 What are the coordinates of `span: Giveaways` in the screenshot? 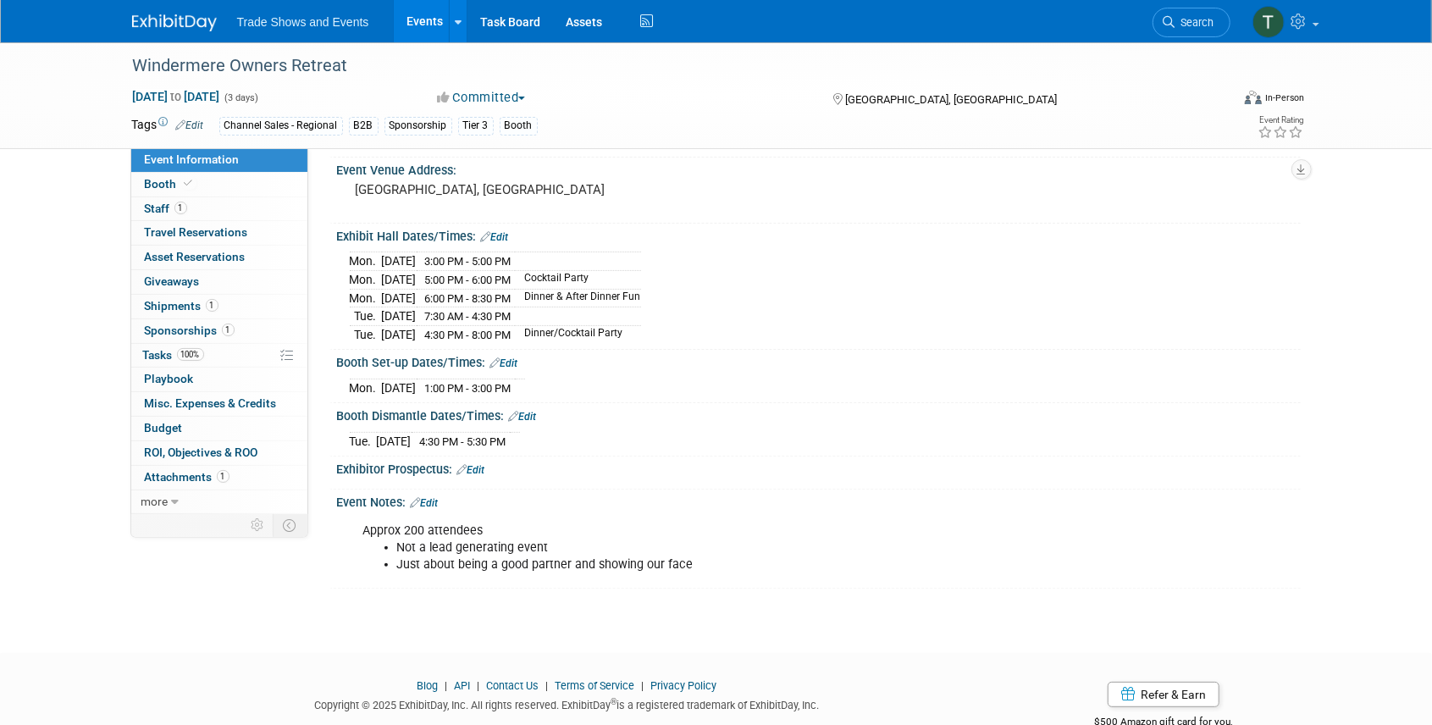 It's located at (172, 281).